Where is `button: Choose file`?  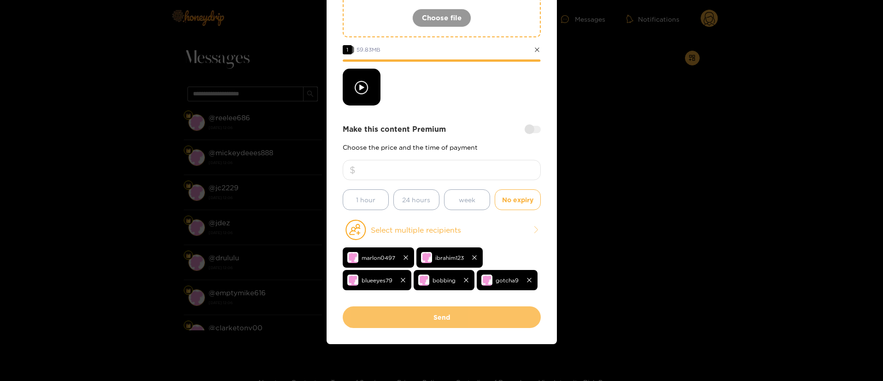
button: Choose file is located at coordinates (442, 18).